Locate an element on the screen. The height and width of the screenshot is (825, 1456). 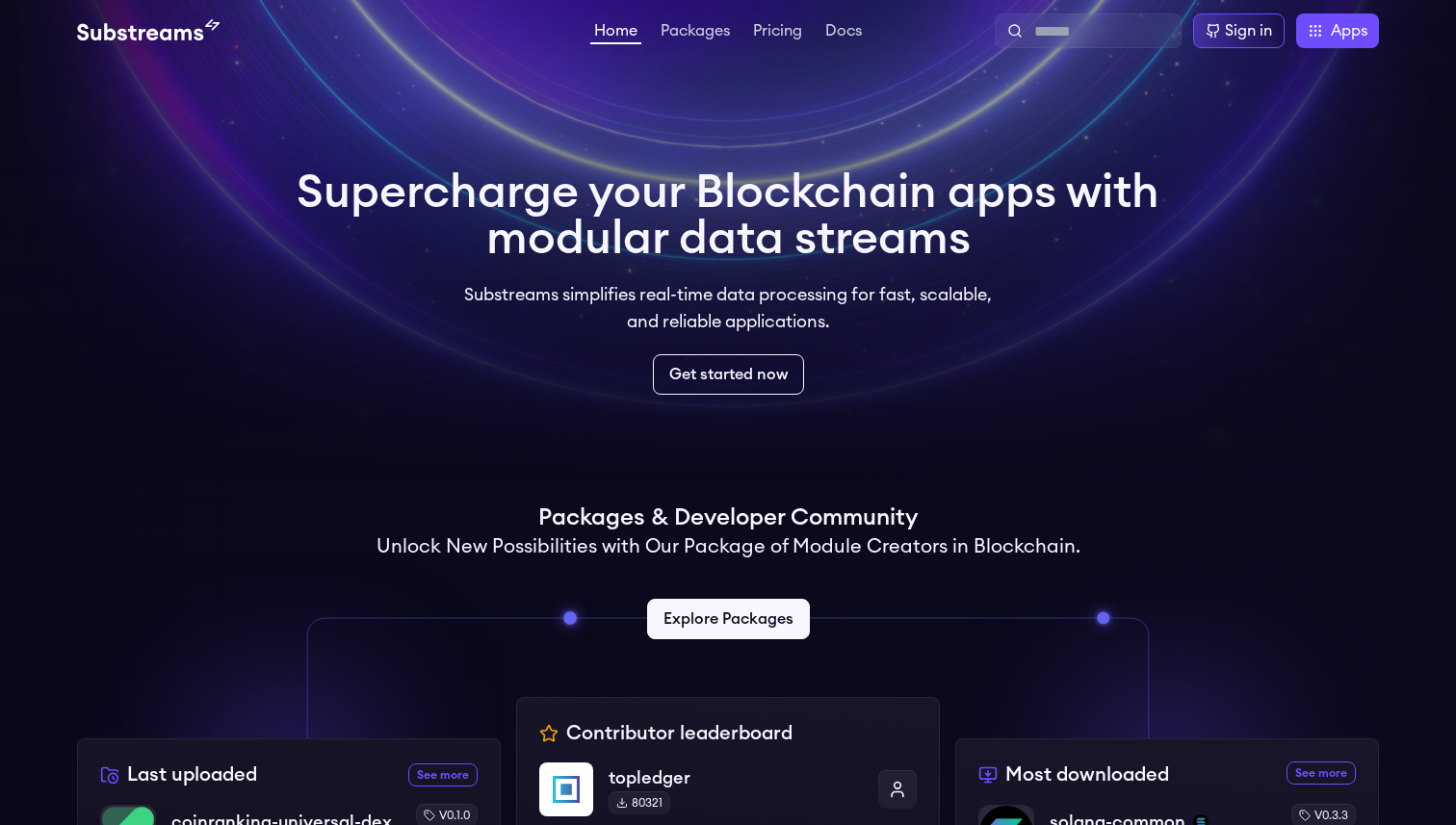
a: Docs is located at coordinates (844, 33).